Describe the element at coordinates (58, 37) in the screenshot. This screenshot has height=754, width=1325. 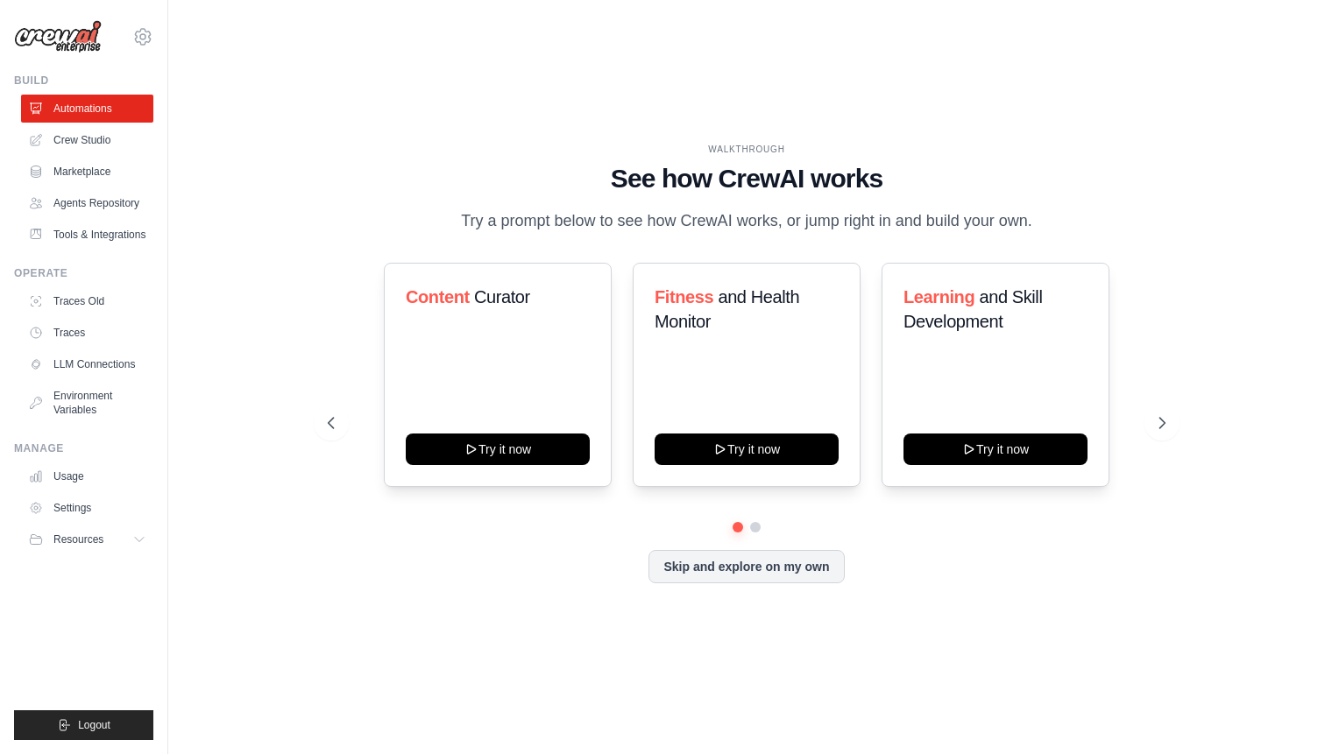
I see `img: Logo` at that location.